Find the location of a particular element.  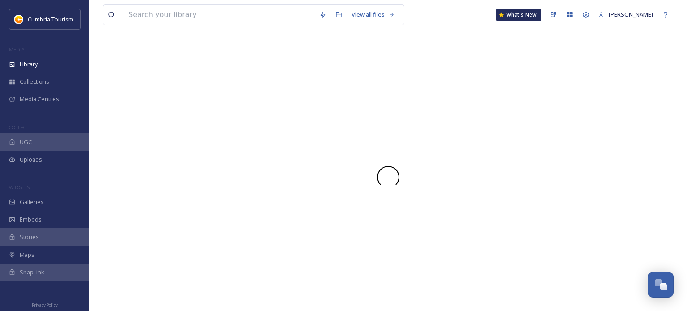

span: MEDIA is located at coordinates (17, 49).